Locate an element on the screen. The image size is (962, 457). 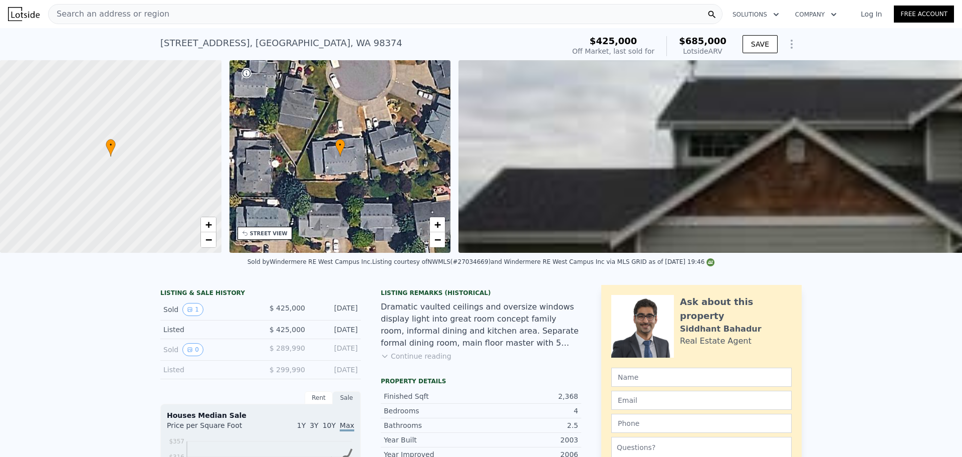
button: Show Options is located at coordinates (792, 44).